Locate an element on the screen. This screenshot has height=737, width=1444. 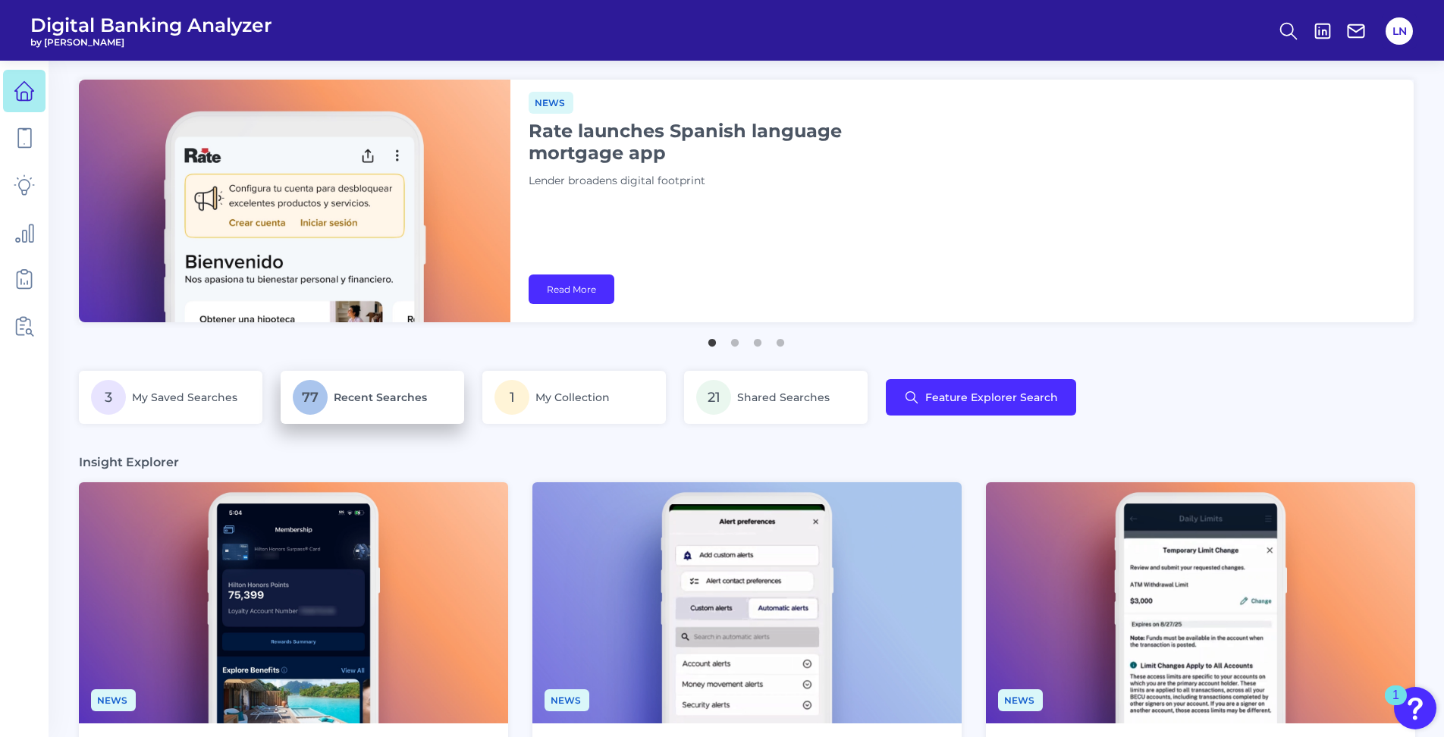
span: My Saved Searches is located at coordinates (184, 397).